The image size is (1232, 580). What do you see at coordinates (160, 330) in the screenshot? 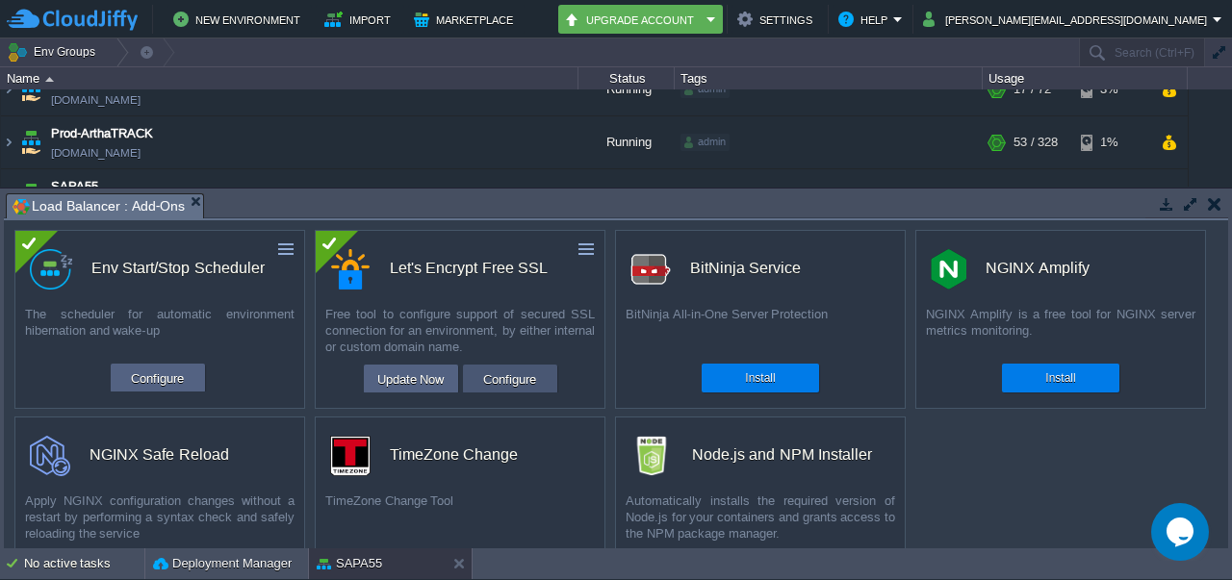
I see `div: The scheduler for automatic environment hibernation and wake-up` at bounding box center [160, 330].